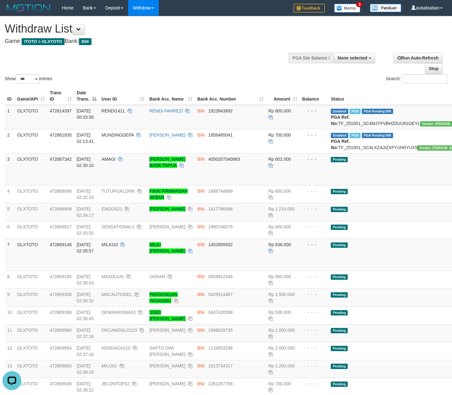  What do you see at coordinates (10, 369) in the screenshot?
I see `td: 13` at bounding box center [10, 369].